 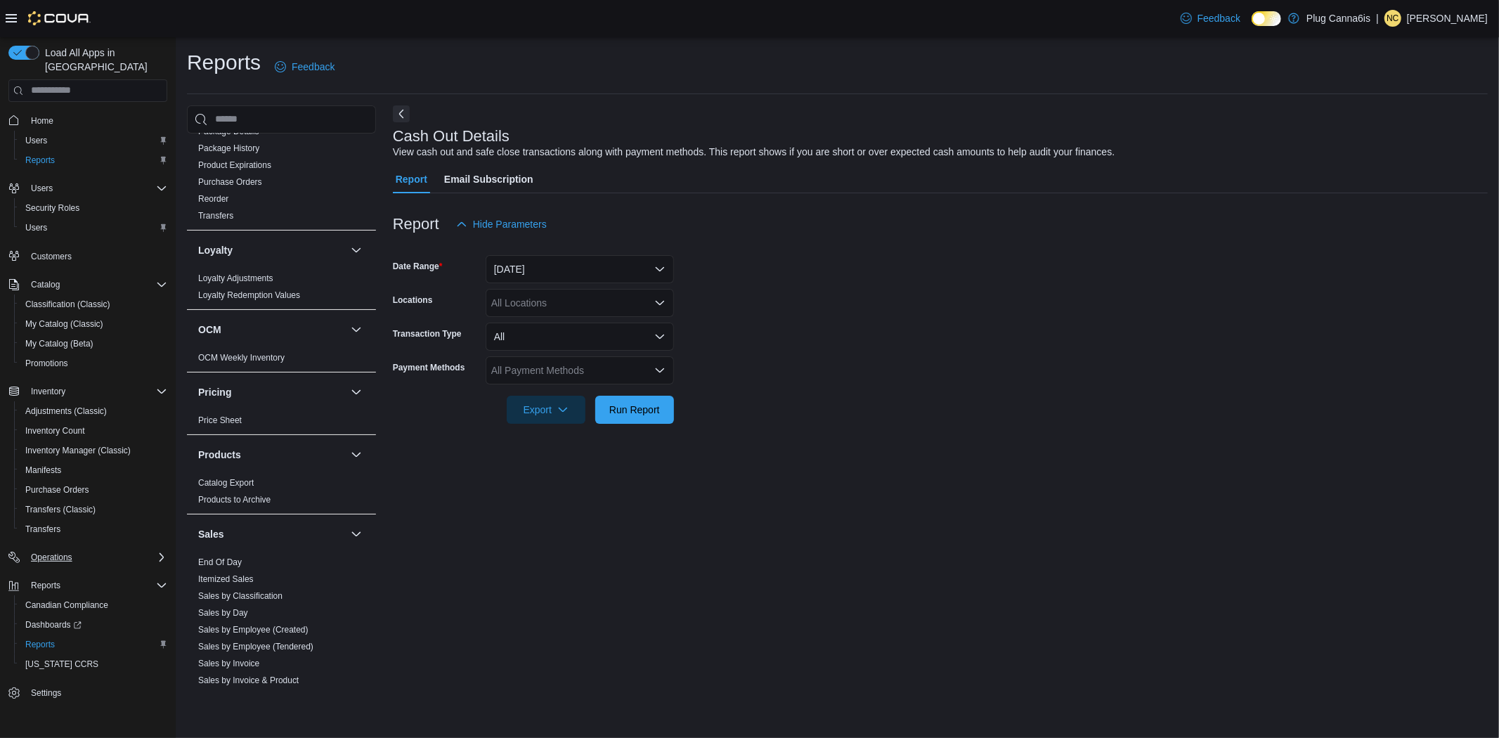 I want to click on span: End Of Day, so click(x=220, y=562).